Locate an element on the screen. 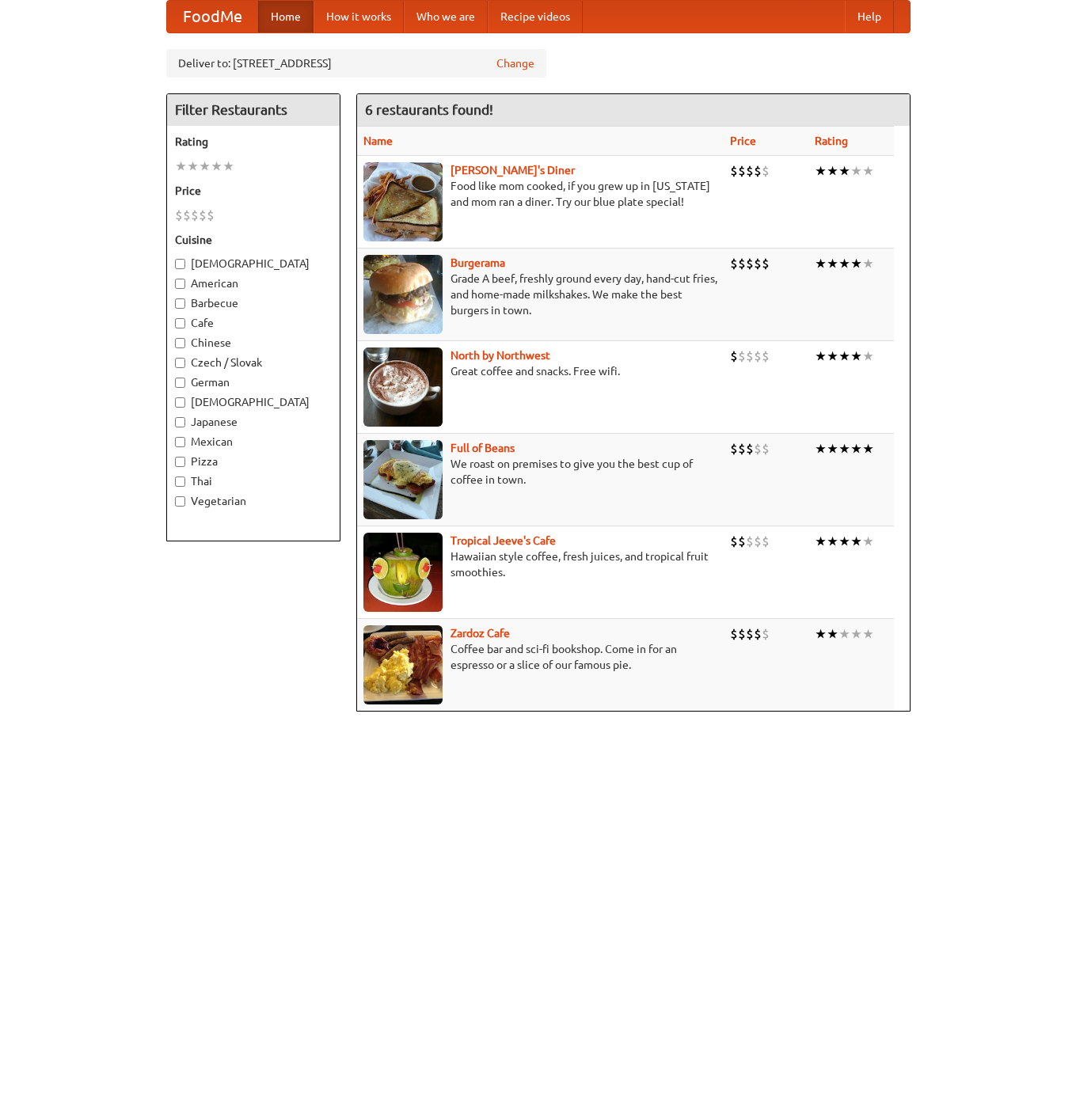 The height and width of the screenshot is (1120, 1076). label: Japanese is located at coordinates (253, 422).